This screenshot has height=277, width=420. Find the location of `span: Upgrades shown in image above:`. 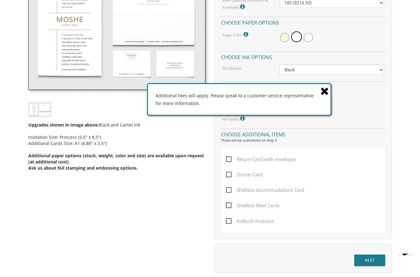

span: Upgrades shown in image above: is located at coordinates (63, 125).